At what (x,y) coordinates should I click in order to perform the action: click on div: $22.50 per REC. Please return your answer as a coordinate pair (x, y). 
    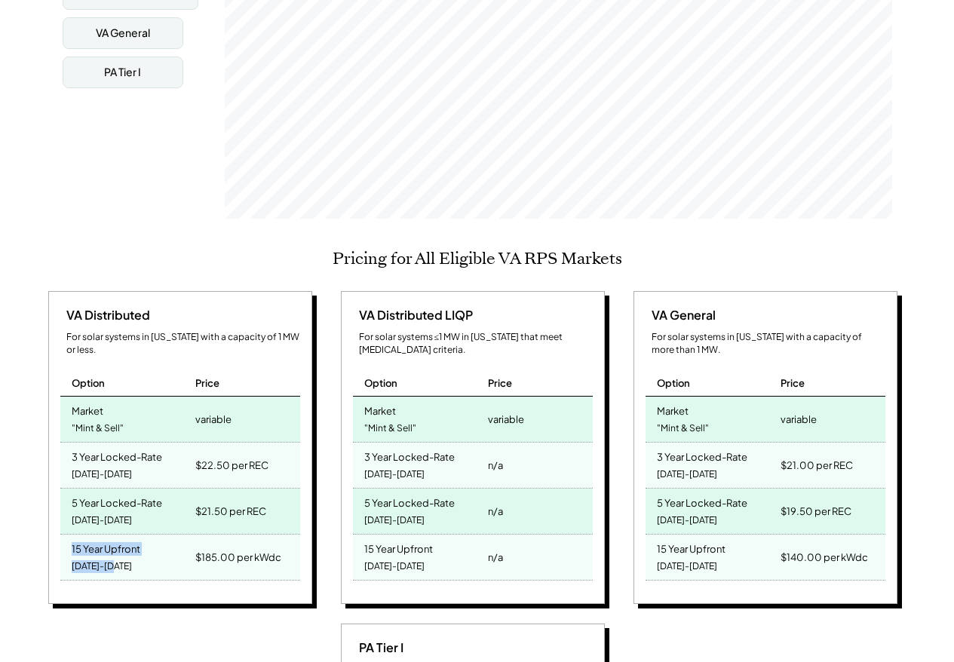
    Looking at the image, I should click on (232, 466).